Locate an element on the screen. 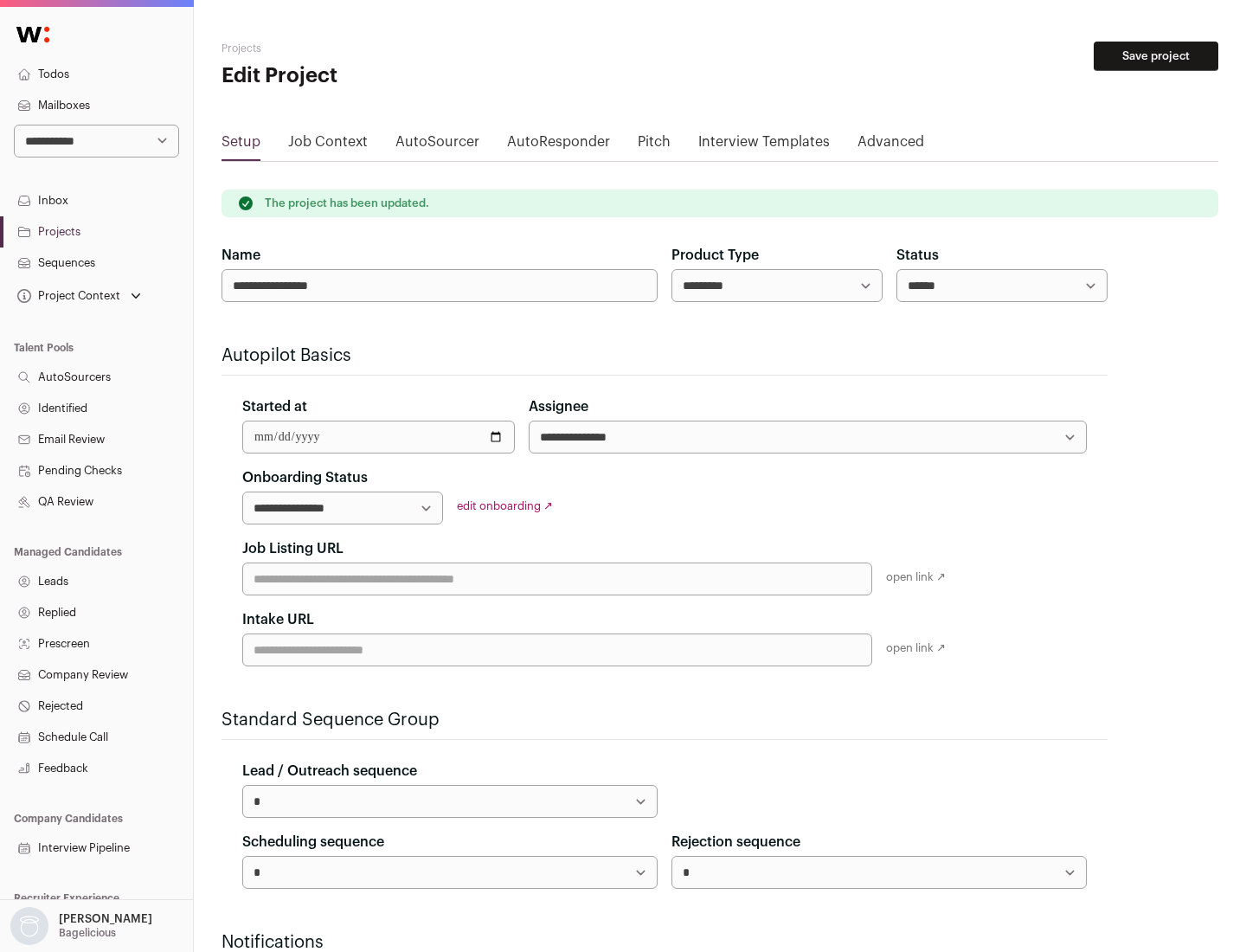 This screenshot has width=1246, height=952. label: Assignee is located at coordinates (559, 406).